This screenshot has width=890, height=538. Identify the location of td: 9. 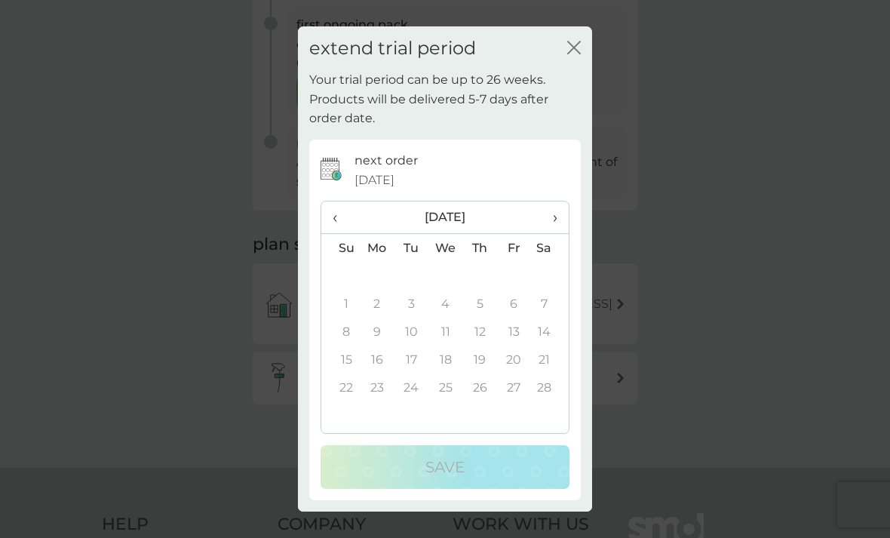
(377, 331).